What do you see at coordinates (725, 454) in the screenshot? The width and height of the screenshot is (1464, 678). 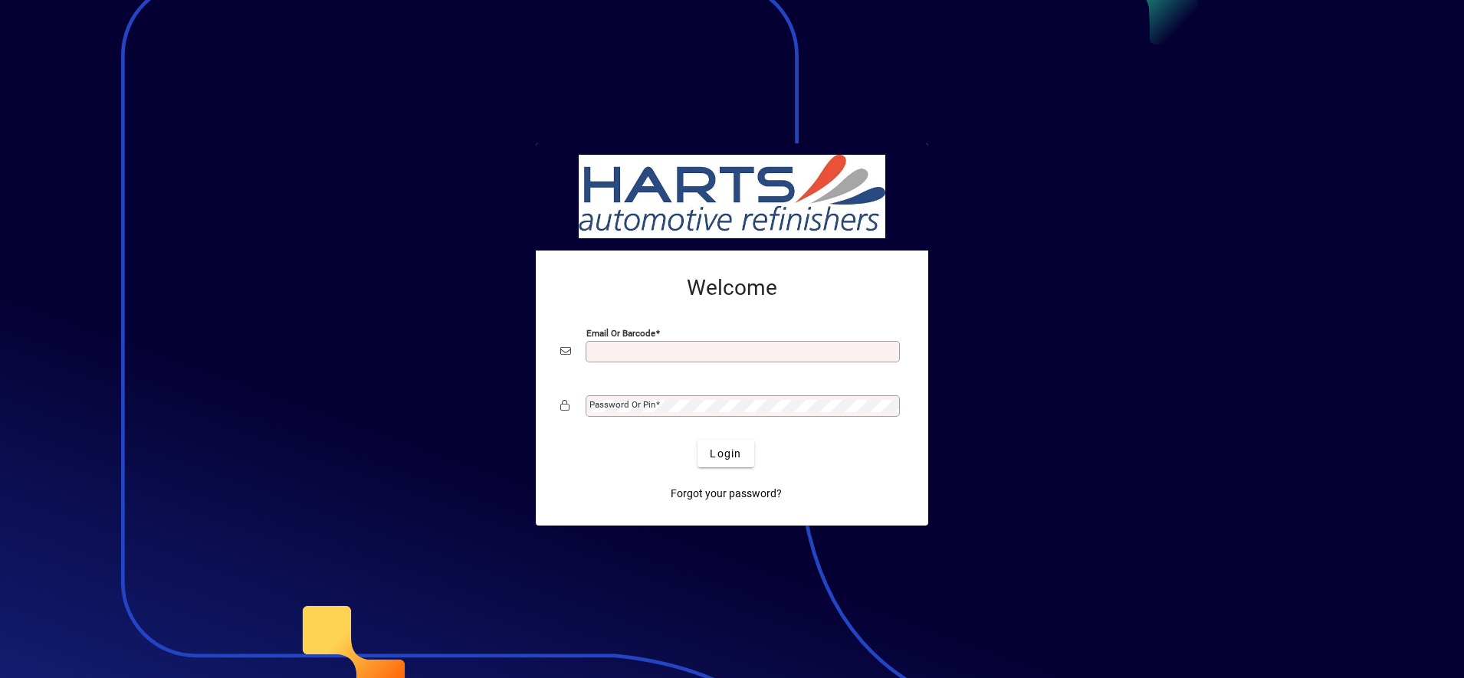 I see `button: Login` at bounding box center [725, 454].